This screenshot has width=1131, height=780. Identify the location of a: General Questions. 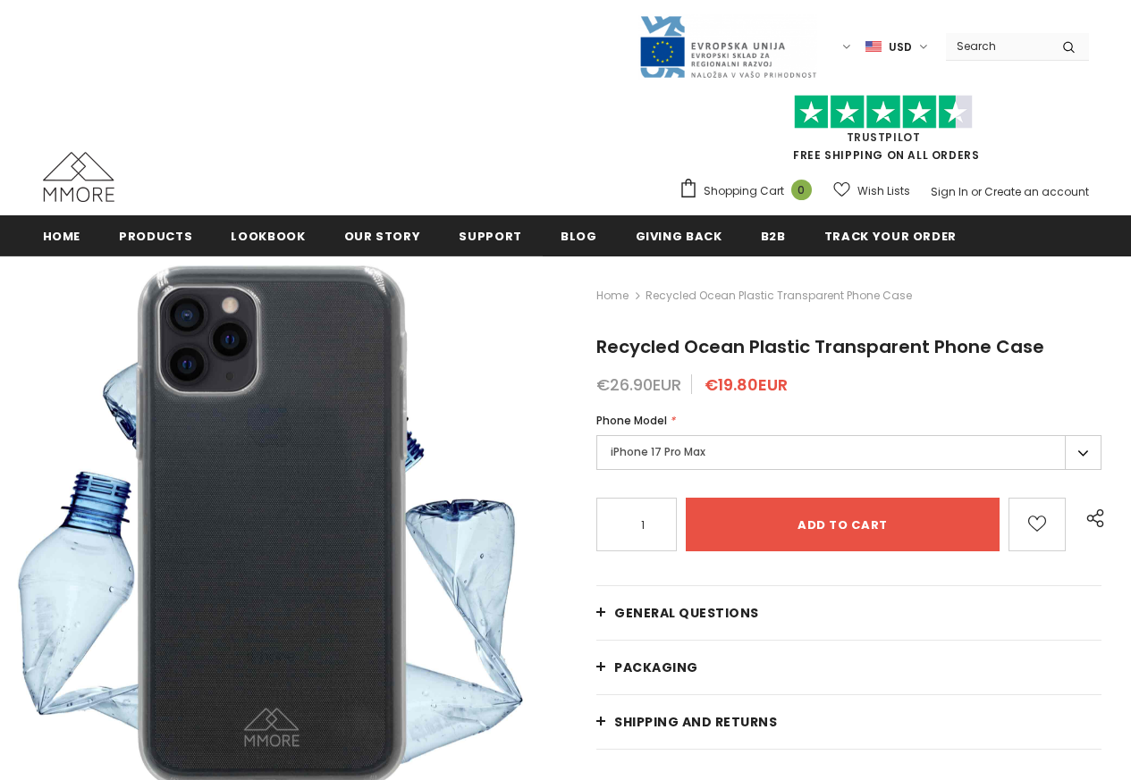
(848, 613).